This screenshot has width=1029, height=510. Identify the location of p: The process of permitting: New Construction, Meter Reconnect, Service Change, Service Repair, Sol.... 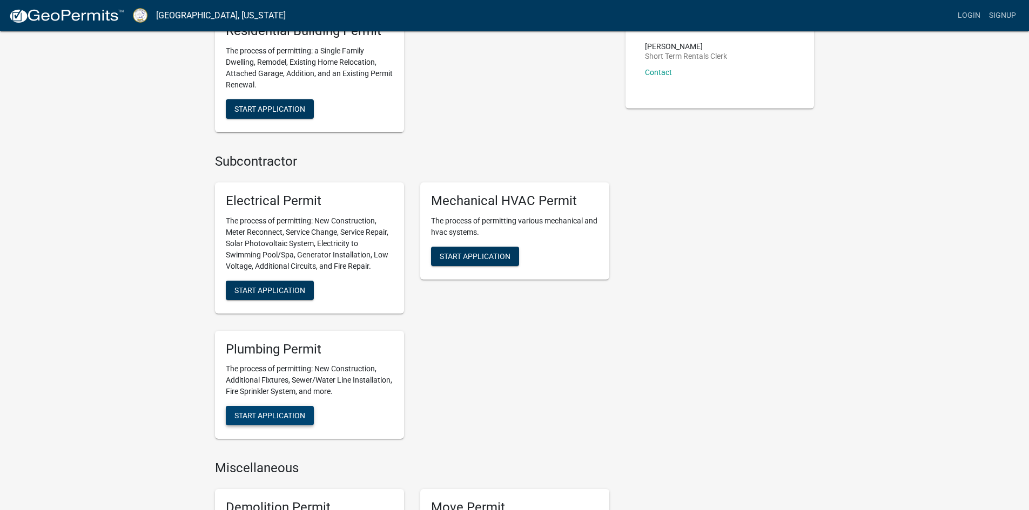
(309, 244).